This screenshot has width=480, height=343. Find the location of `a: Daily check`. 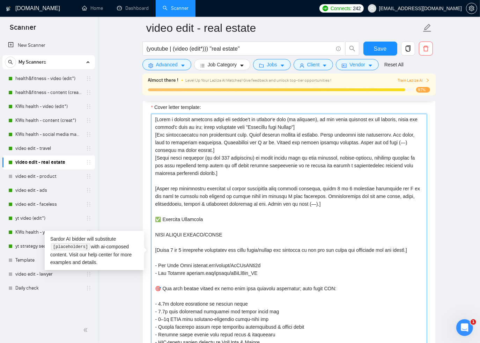

a: Daily check is located at coordinates (49, 288).